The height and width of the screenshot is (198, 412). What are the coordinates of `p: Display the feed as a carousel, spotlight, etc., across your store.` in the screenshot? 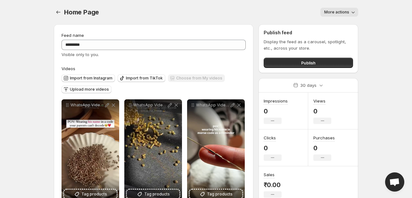 It's located at (309, 45).